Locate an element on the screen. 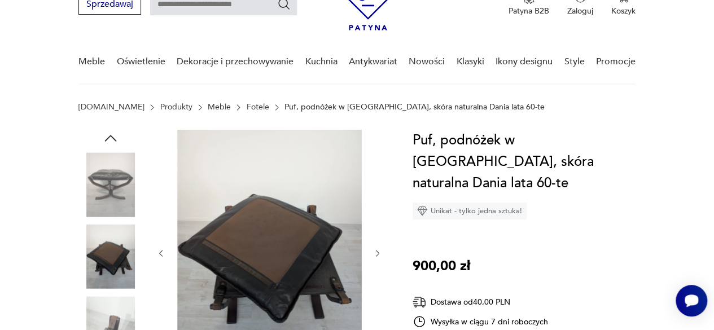  a: Fotele is located at coordinates (258, 107).